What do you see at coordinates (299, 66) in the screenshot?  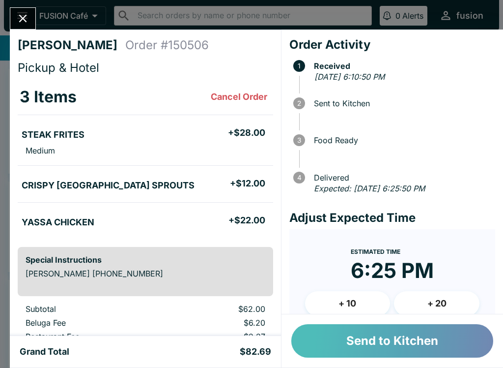 I see `text: 1` at bounding box center [299, 66].